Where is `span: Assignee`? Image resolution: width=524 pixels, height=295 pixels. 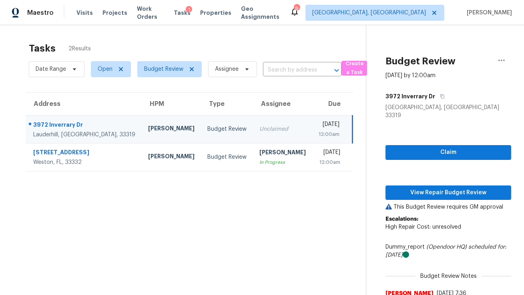 span: Assignee is located at coordinates (226, 69).